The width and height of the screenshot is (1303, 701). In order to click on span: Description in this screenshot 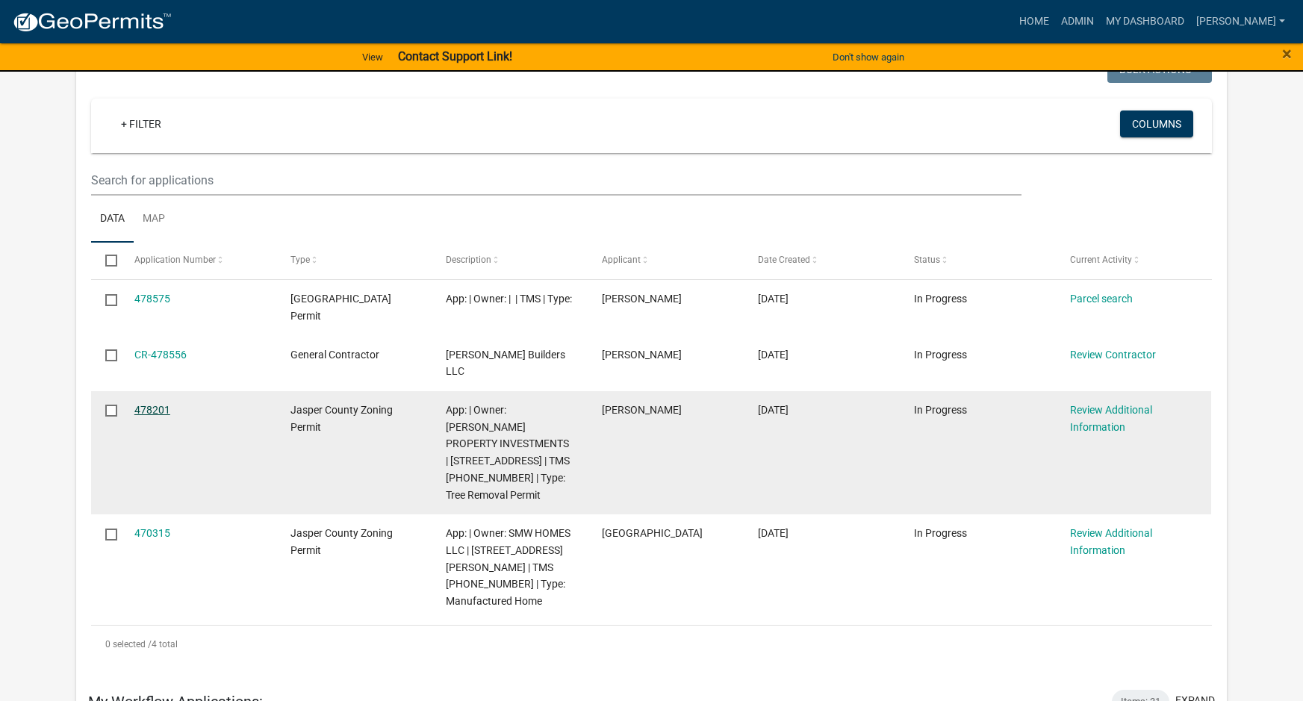, I will do `click(468, 260)`.